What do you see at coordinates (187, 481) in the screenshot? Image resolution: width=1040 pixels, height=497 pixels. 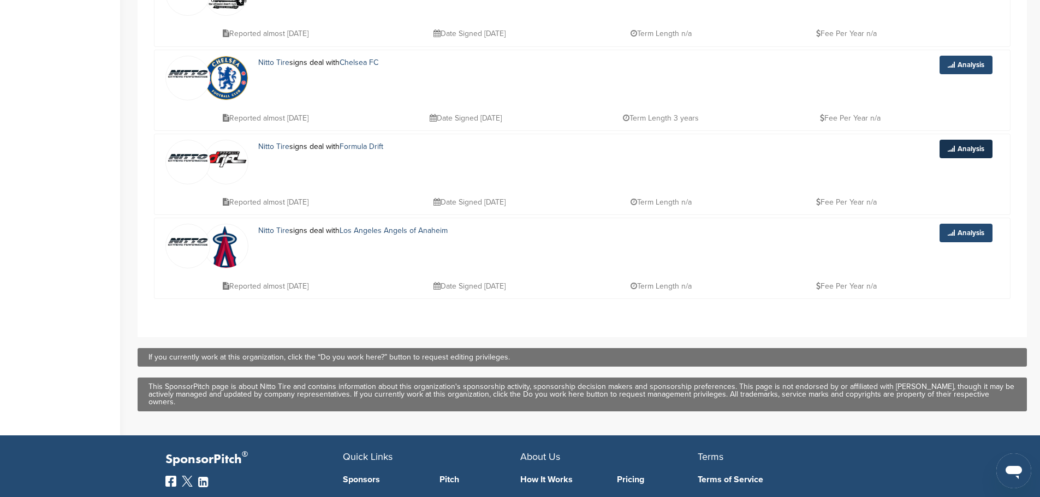 I see `img: Twitter` at bounding box center [187, 481].